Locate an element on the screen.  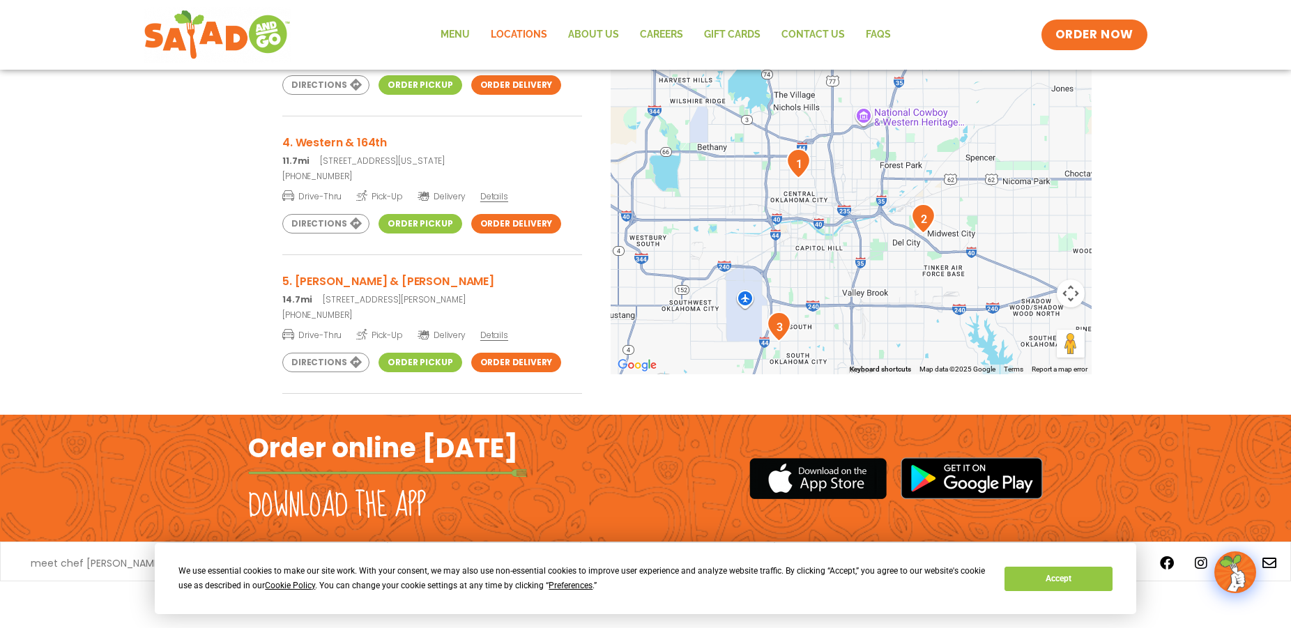
a: Terms (opens in new tab) is located at coordinates (1014, 369).